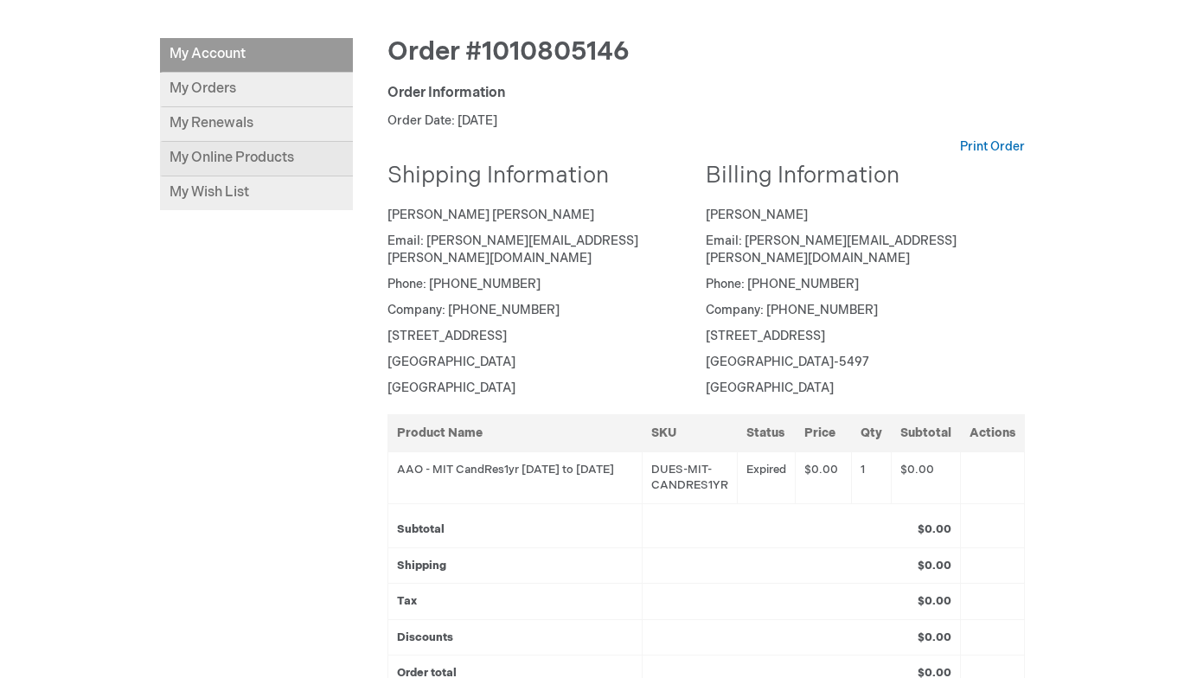  Describe the element at coordinates (689, 432) in the screenshot. I see `th: SKU` at that location.